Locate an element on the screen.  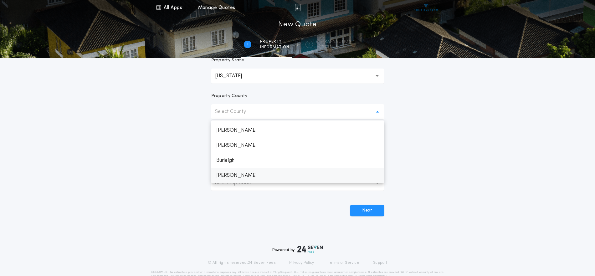
span: Property is located at coordinates (275, 42).